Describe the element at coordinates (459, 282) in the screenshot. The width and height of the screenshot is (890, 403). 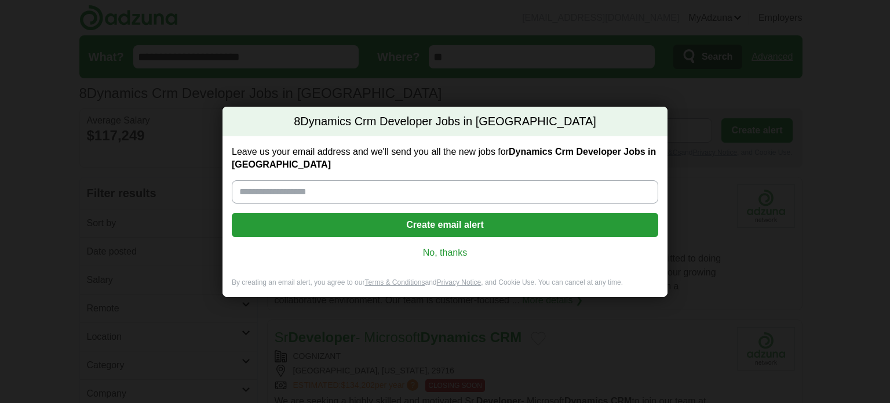
I see `a: Privacy Notice` at that location.